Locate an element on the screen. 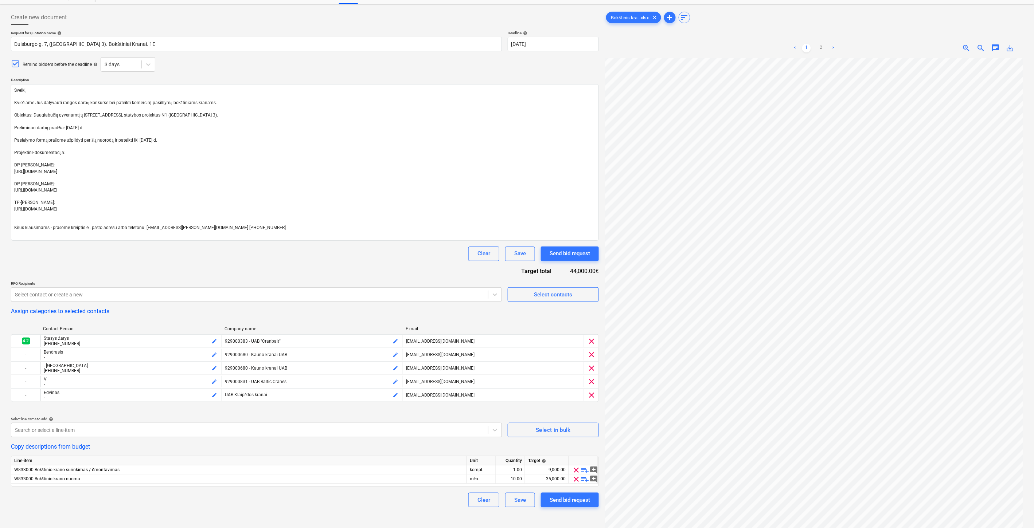 The width and height of the screenshot is (1034, 528). div: 929000383 - UAB "Cranbalt" is located at coordinates (312, 341).